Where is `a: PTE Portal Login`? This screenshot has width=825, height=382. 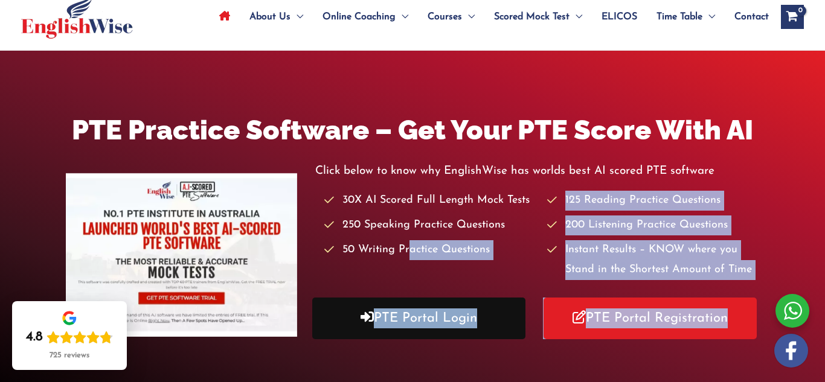 a: PTE Portal Login is located at coordinates (418, 318).